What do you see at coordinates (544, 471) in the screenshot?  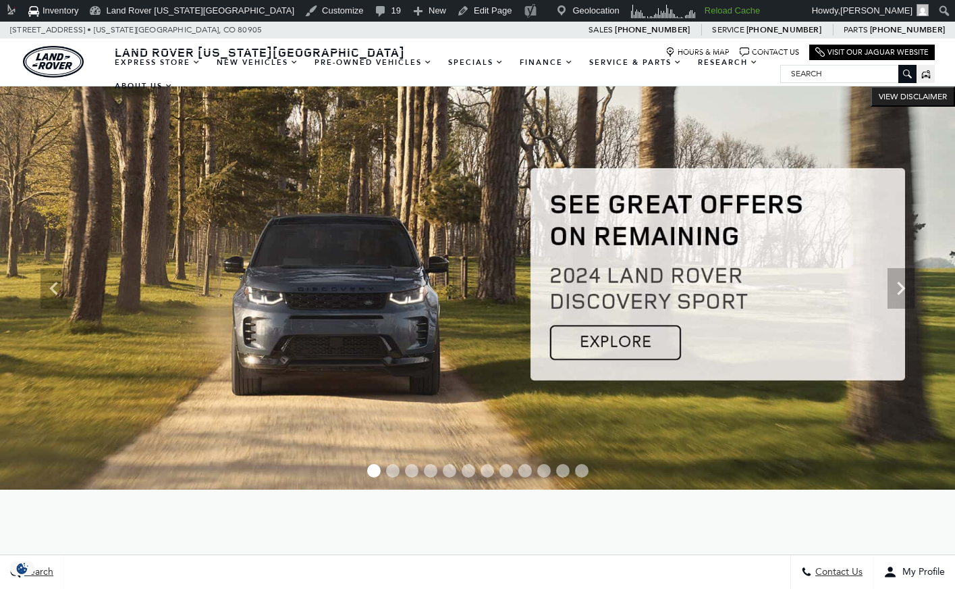 I see `span: Go to slide 10` at bounding box center [544, 471].